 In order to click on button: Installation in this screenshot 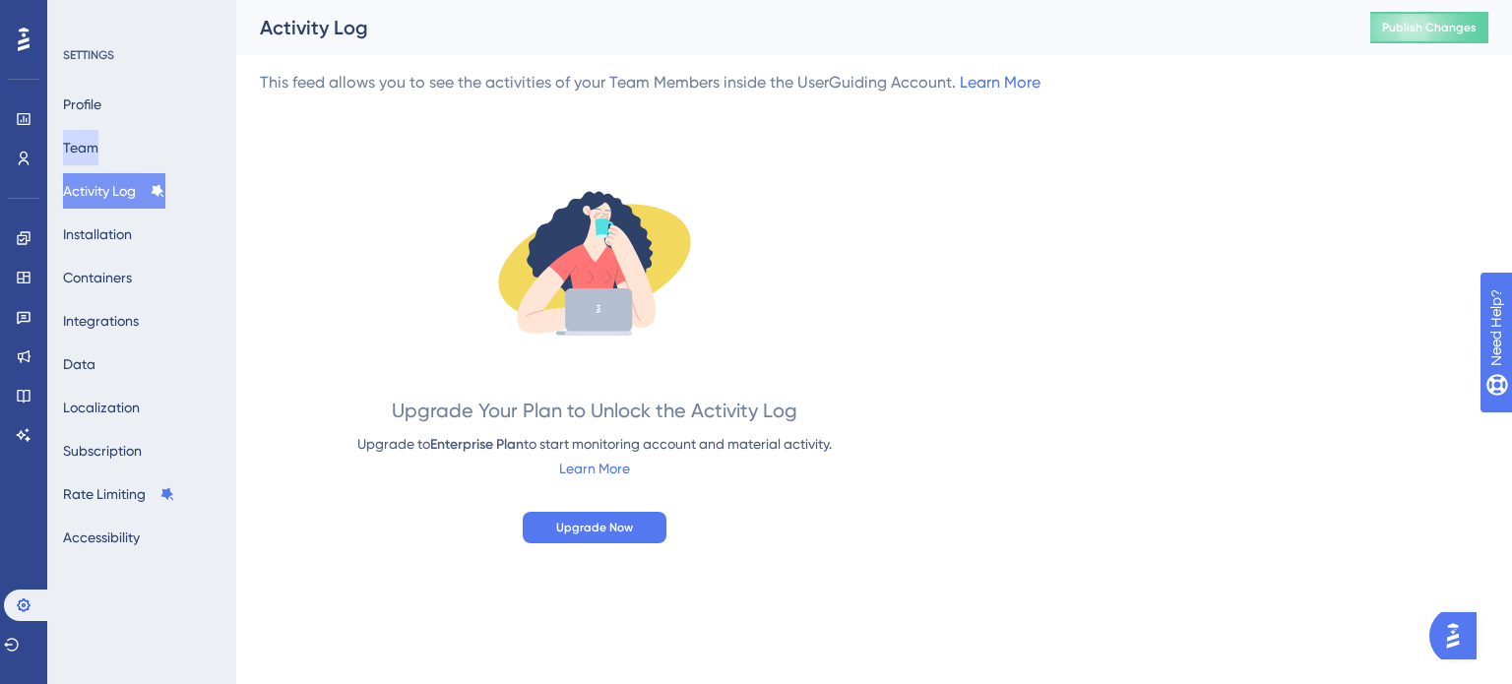, I will do `click(97, 234)`.